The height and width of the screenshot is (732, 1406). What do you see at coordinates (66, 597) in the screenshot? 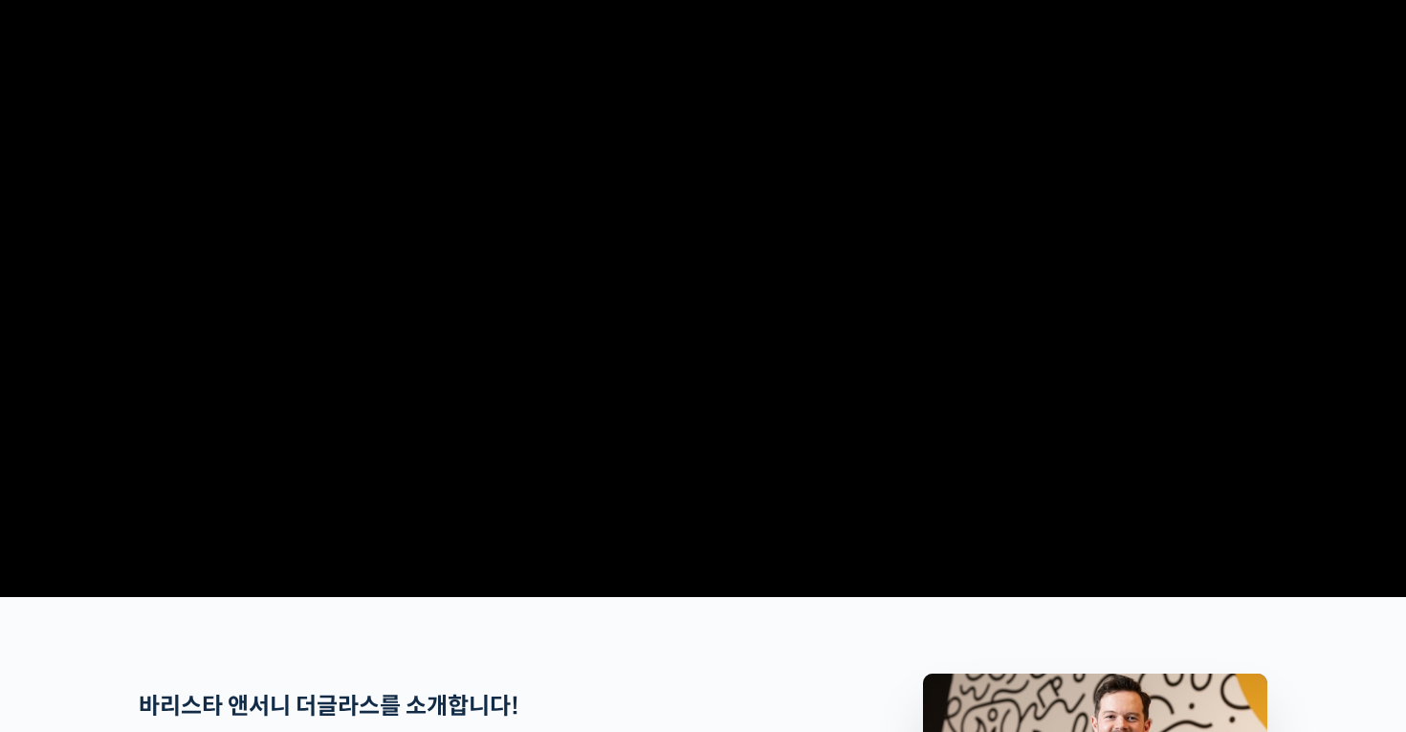
I see `a: 홈` at bounding box center [66, 597].